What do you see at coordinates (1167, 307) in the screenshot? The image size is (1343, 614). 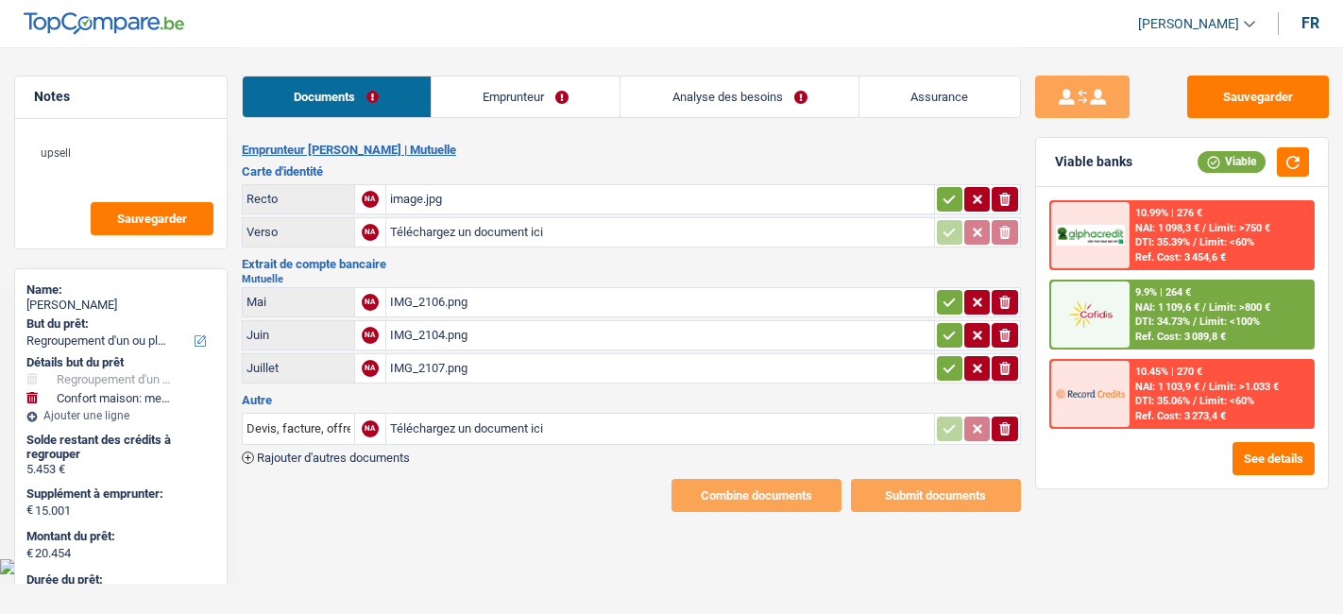 I see `span: NAI: 1 109,6 €` at bounding box center [1167, 307].